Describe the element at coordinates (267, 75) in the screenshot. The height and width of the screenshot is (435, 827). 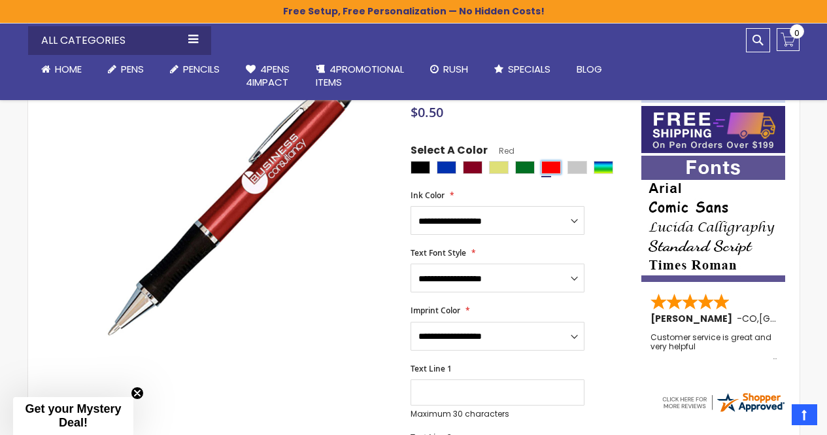
I see `span: 4Pens 4impact` at that location.